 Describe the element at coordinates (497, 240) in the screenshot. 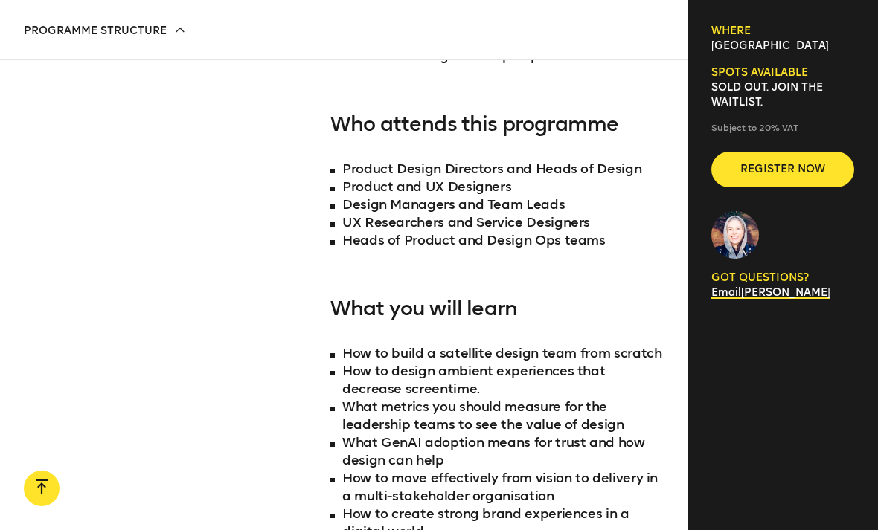

I see `li: Heads of Product and Design Ops teams` at that location.